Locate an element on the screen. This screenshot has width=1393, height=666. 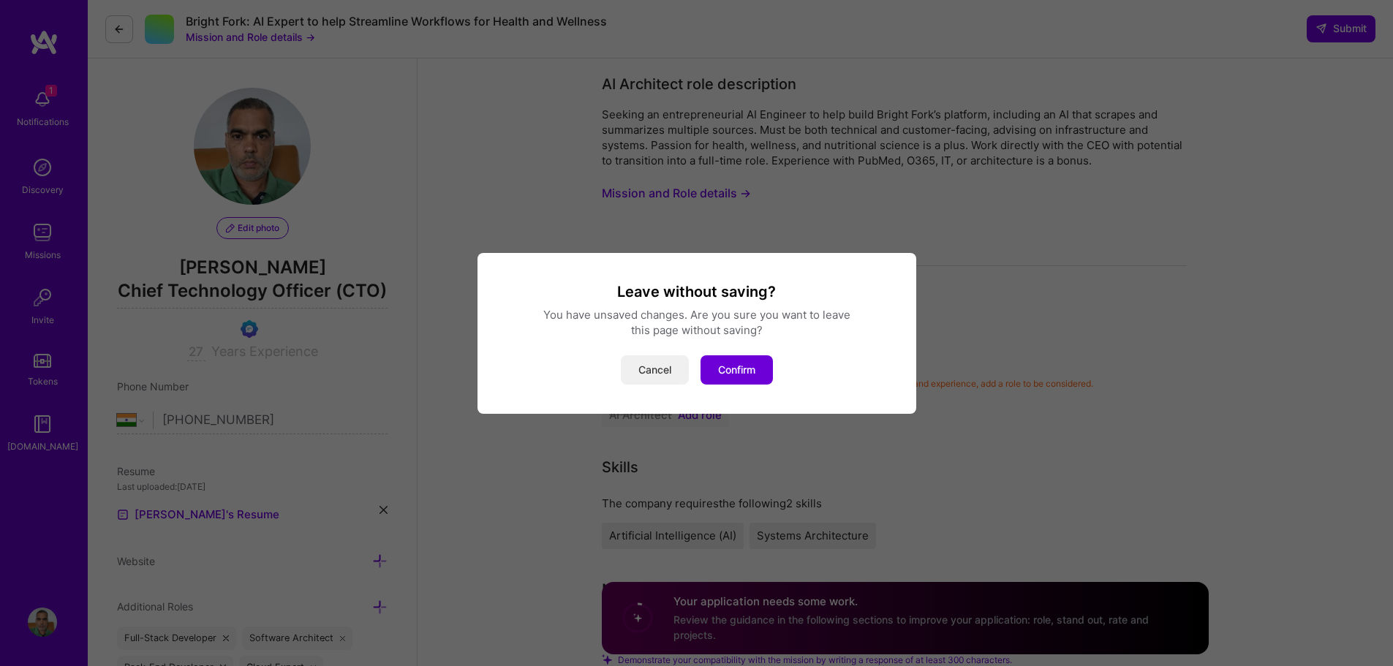
button: Confirm is located at coordinates (737, 370).